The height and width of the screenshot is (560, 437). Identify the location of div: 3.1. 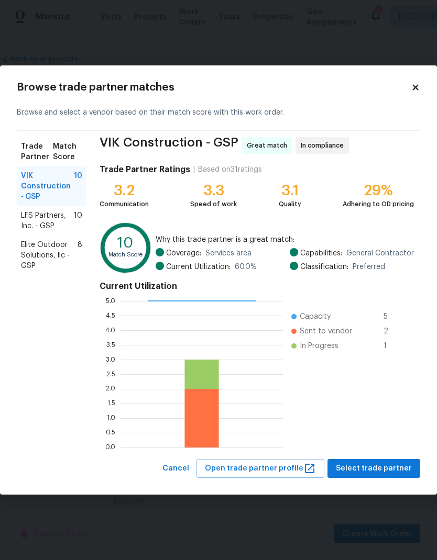
(290, 191).